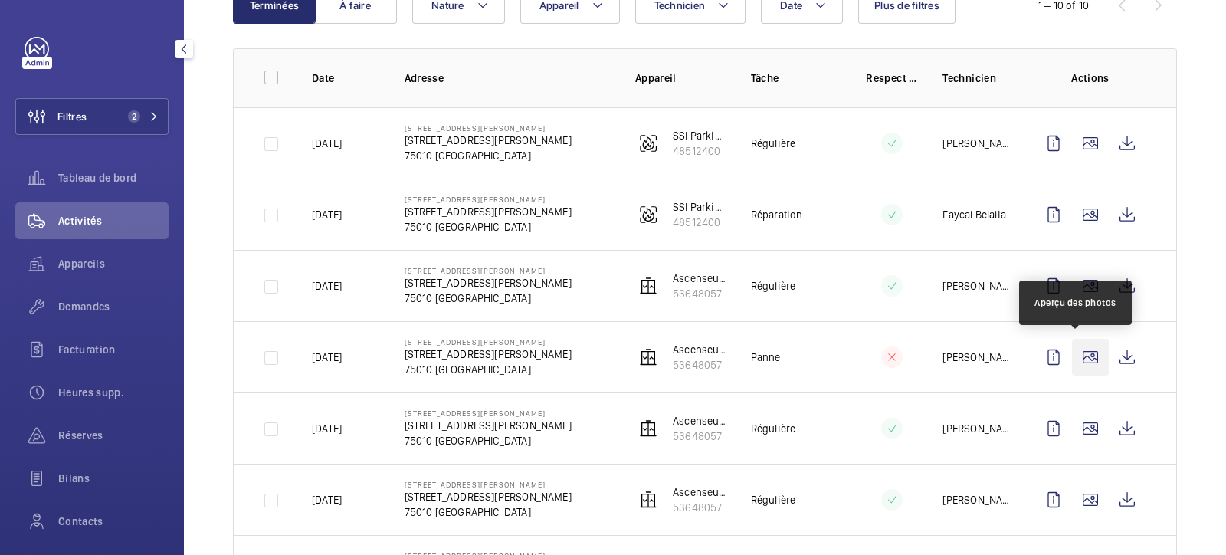  I want to click on span: Activités, so click(113, 221).